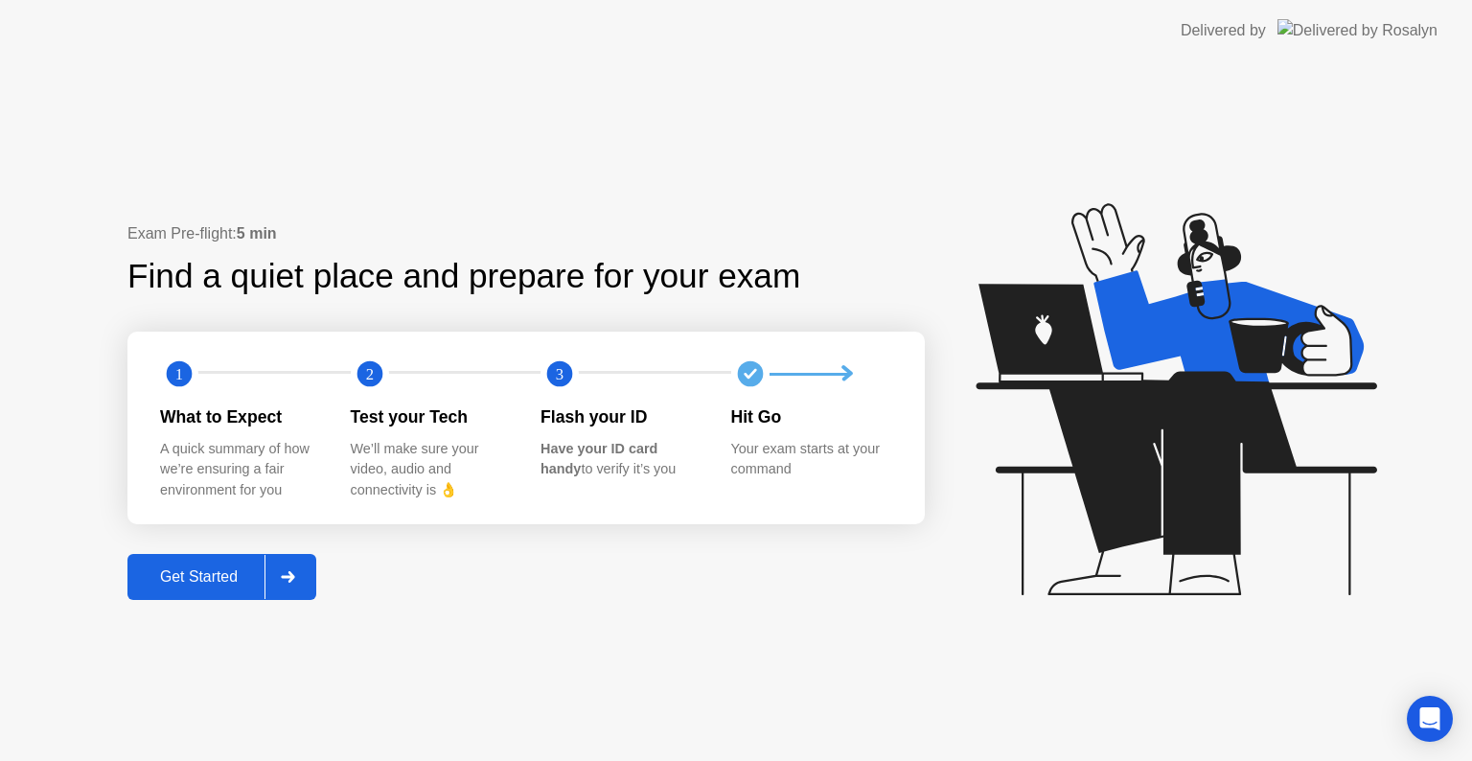  What do you see at coordinates (240, 470) in the screenshot?
I see `div: A quick summary of how we’re ensuring a fair environment for you` at bounding box center [240, 470].